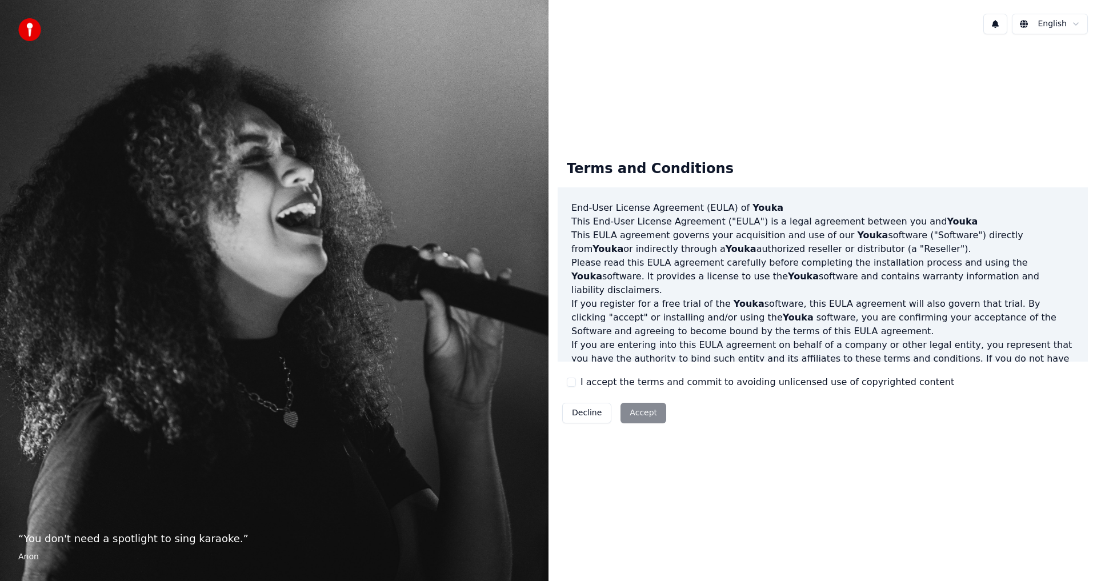  What do you see at coordinates (823, 208) in the screenshot?
I see `h3: End-User License Agreement (EULA) of` at bounding box center [823, 208].